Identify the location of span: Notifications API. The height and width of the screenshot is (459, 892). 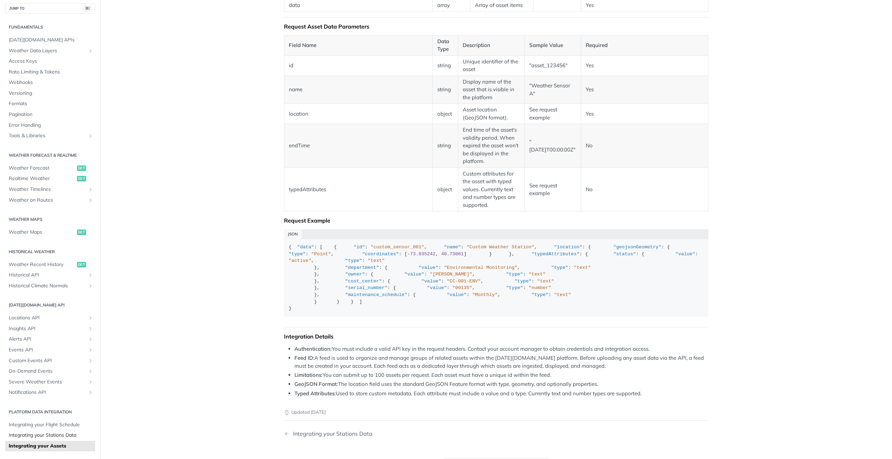
(47, 393).